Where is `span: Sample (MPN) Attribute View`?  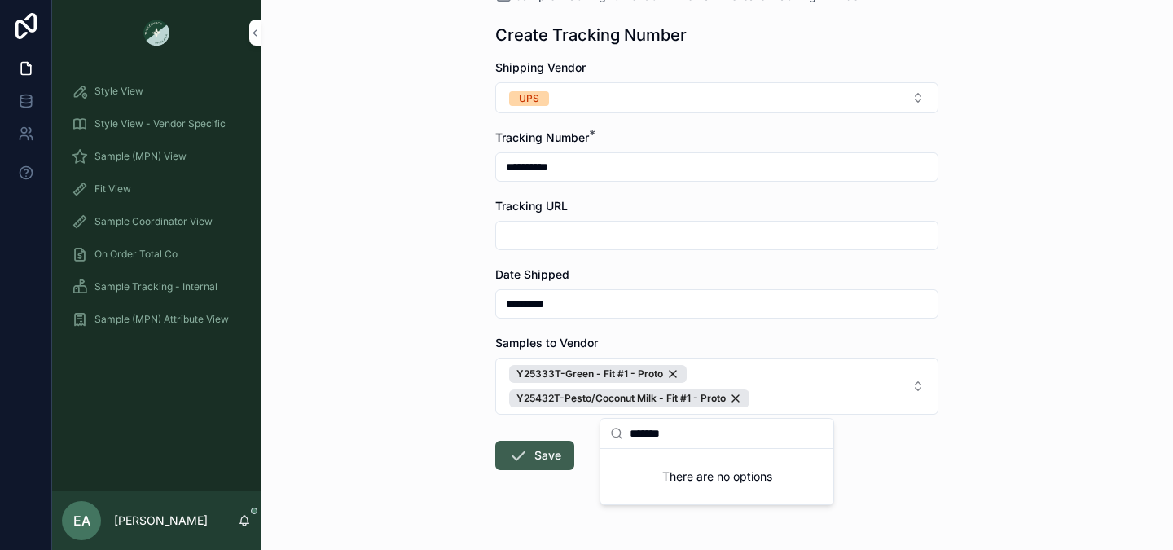
span: Sample (MPN) Attribute View is located at coordinates (161, 319).